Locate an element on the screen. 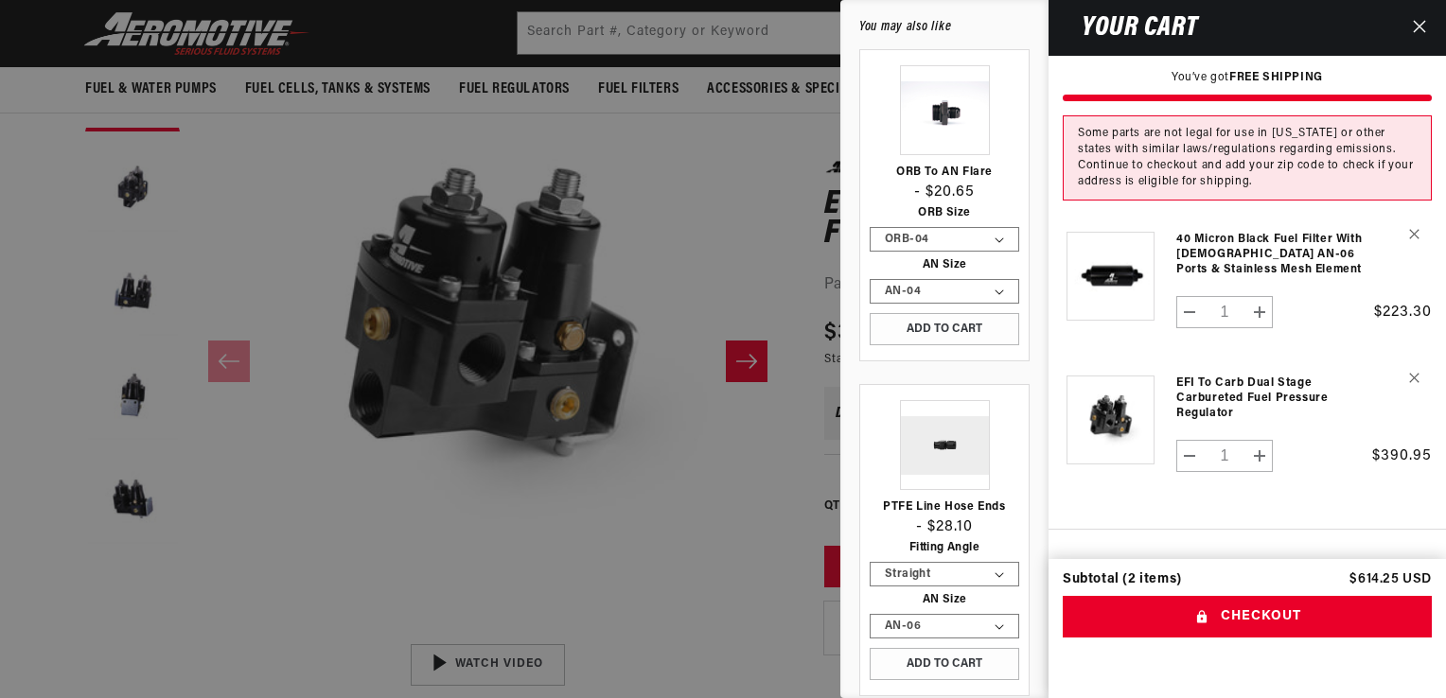 This screenshot has width=1446, height=698. input: Quantity for 40 Micron Black Fuel Filter with Male AN-06 Ports &amp; Stainless Mesh Element is located at coordinates (1224, 312).